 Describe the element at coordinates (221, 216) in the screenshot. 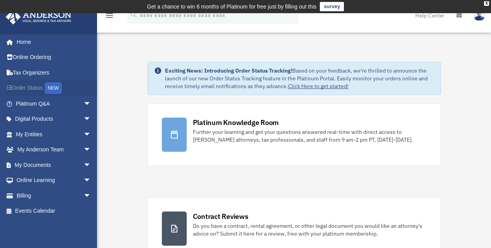

I see `div: Contract Reviews` at that location.